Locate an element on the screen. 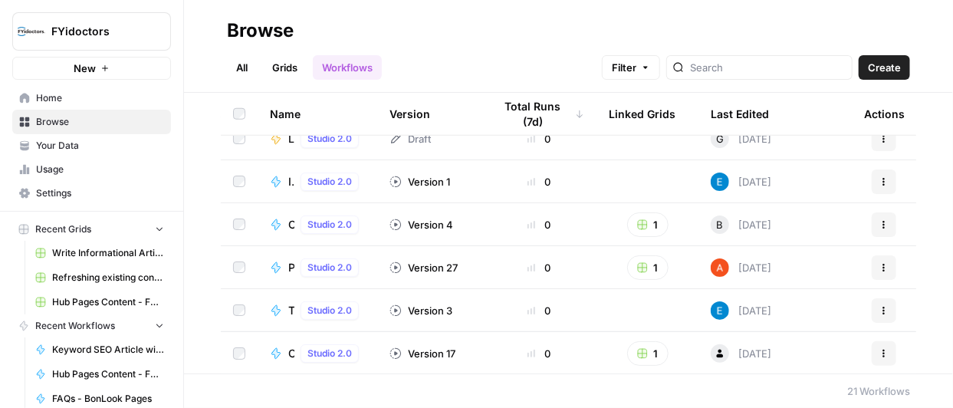  a: Refreshing existing content - BonLook is located at coordinates (100, 278).